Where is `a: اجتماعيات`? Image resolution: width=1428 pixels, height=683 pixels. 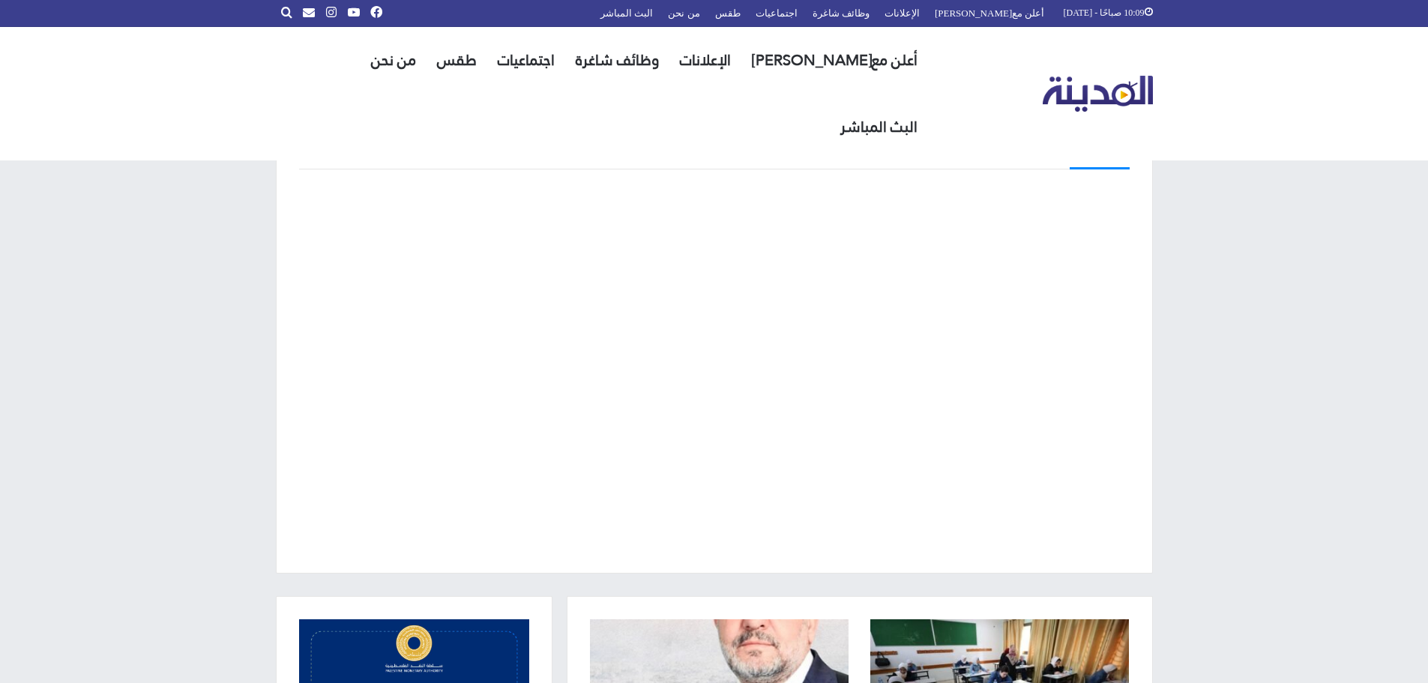 a: اجتماعيات is located at coordinates (526, 60).